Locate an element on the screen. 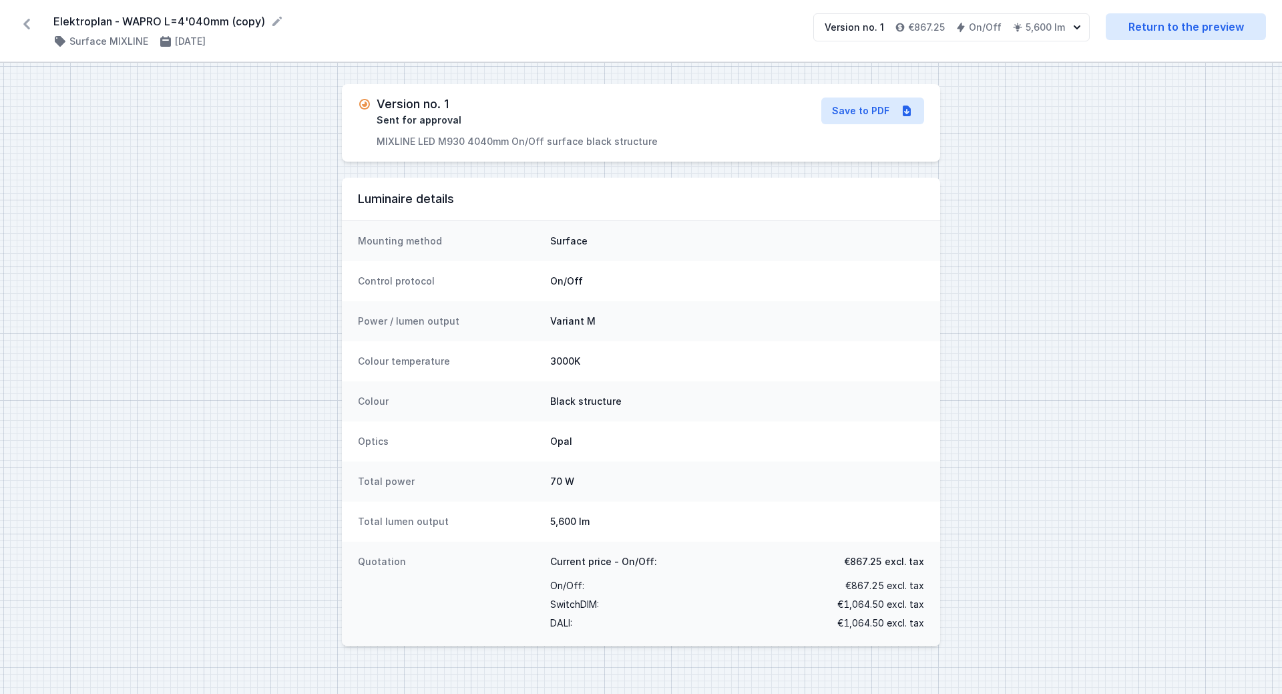 The width and height of the screenshot is (1282, 694). span: Current price - On/Off: is located at coordinates (604, 562).